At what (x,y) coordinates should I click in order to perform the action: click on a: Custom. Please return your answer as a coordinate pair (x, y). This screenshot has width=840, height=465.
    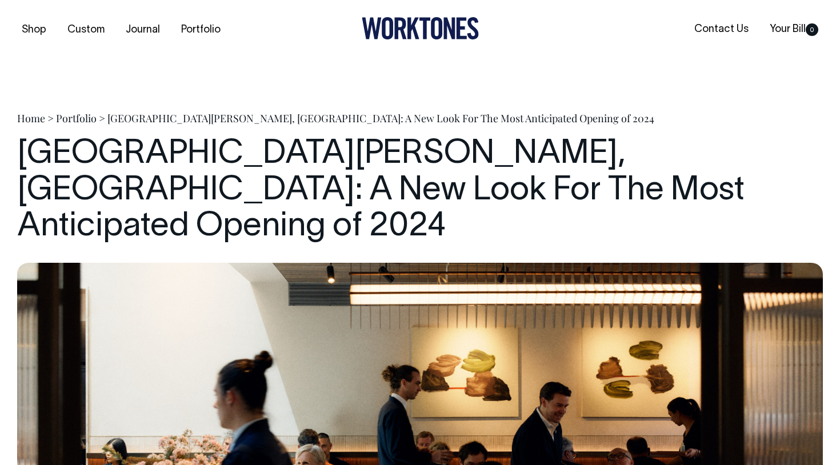
    Looking at the image, I should click on (86, 30).